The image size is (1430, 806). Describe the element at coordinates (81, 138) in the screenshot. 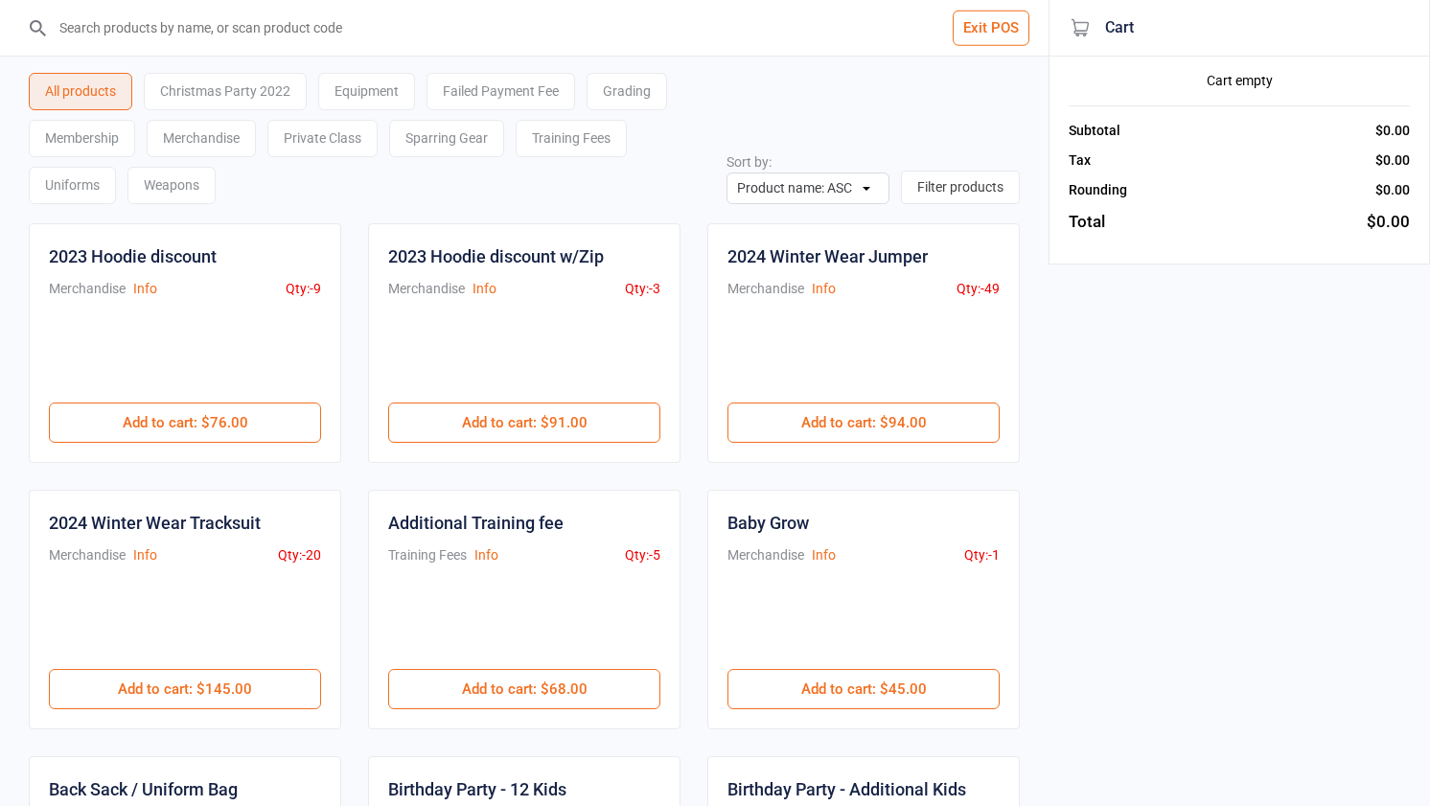

I see `div: Membership` at that location.